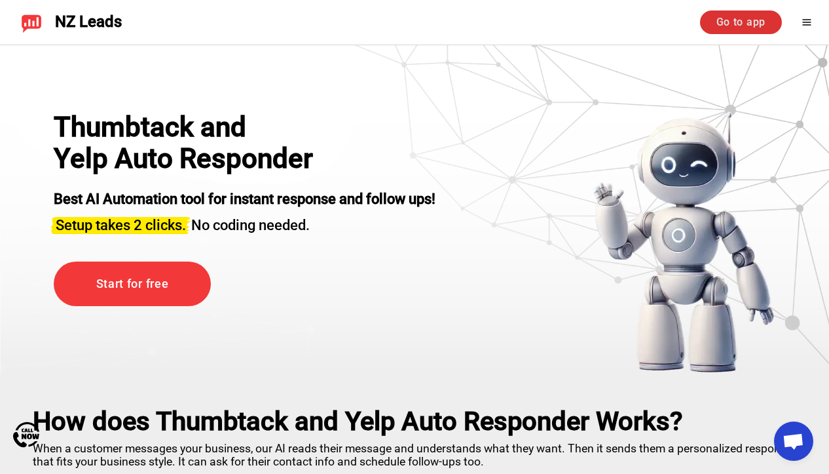 This screenshot has height=474, width=829. I want to click on a: Start for free, so click(132, 284).